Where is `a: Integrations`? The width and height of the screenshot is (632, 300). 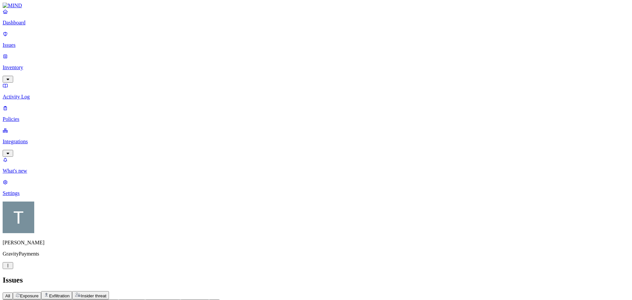
a: Integrations is located at coordinates (316, 142).